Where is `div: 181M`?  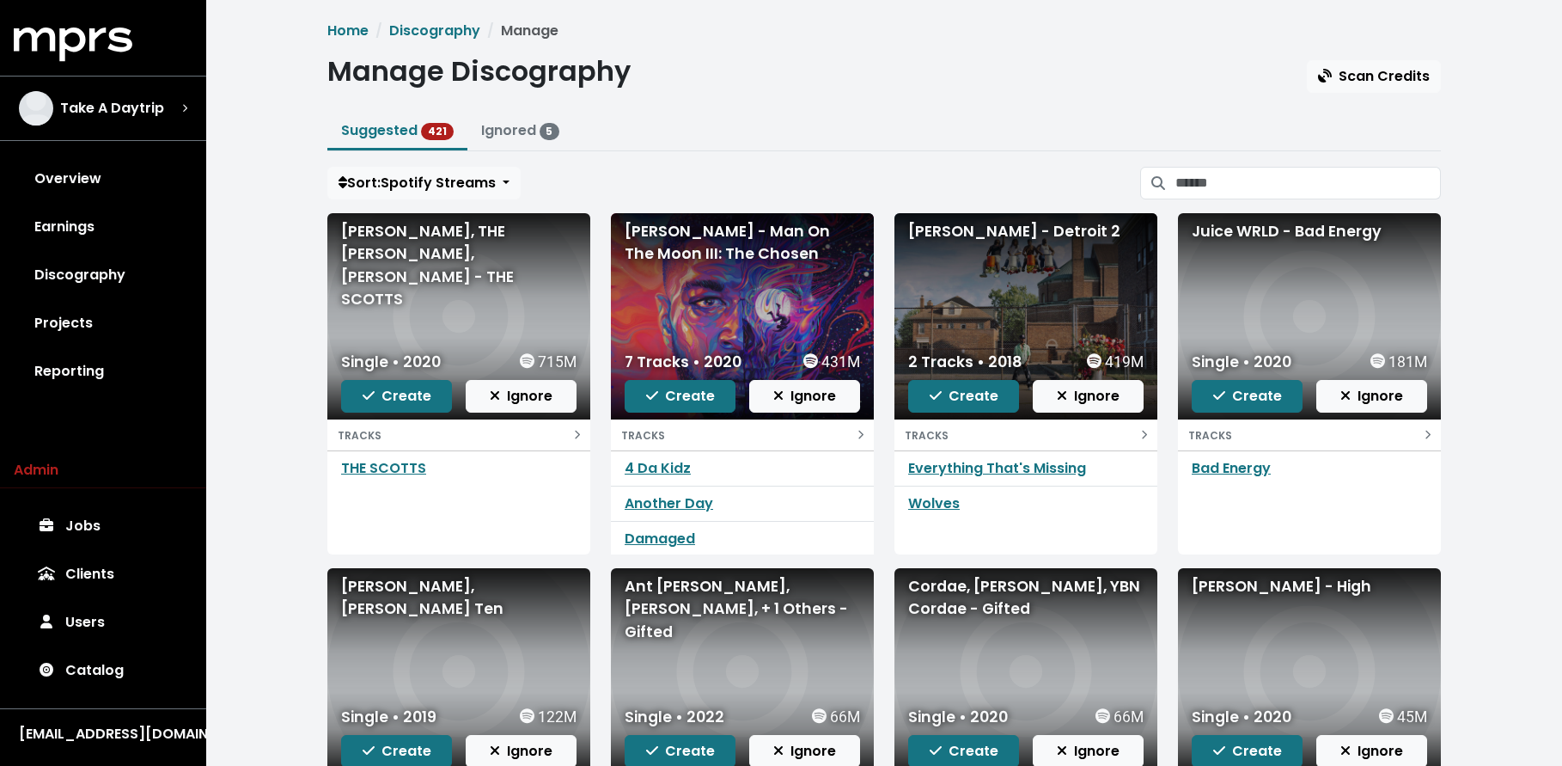 div: 181M is located at coordinates (1399, 362).